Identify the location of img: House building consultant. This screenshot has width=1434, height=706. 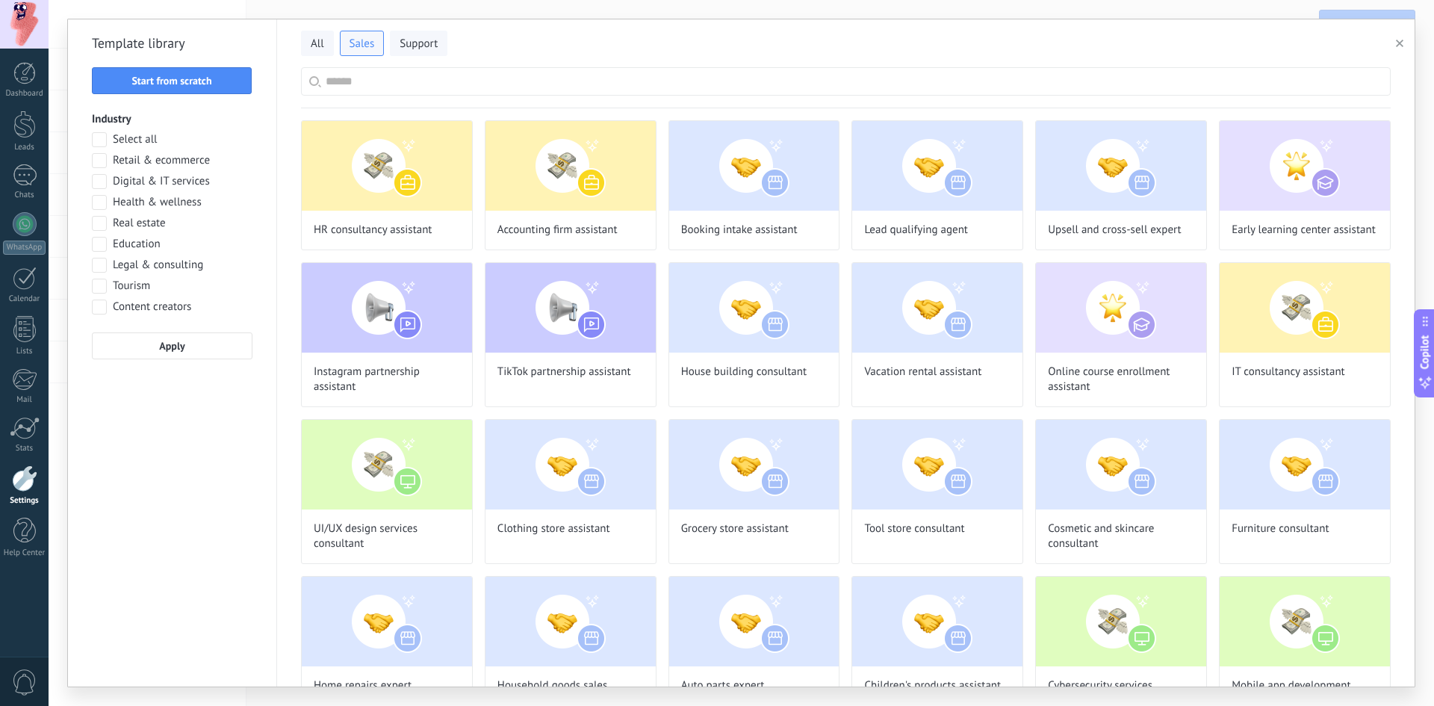
(754, 308).